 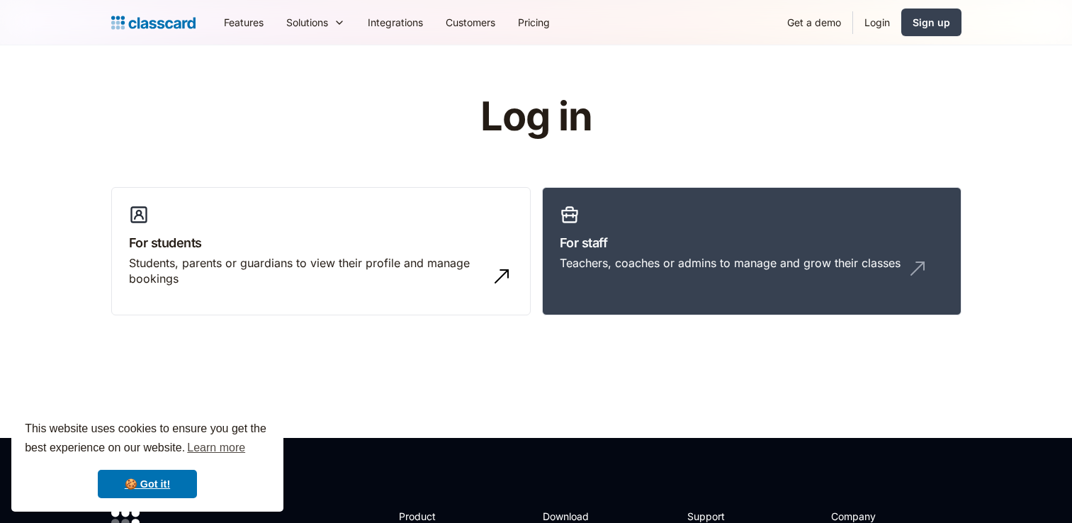 I want to click on a: dismiss cookie message, so click(x=147, y=484).